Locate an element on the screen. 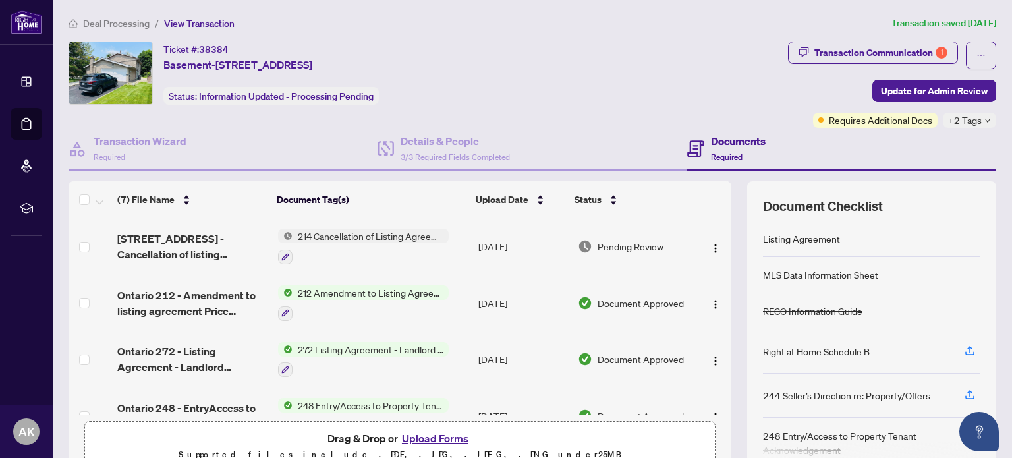 Image resolution: width=1012 pixels, height=458 pixels. span: Update for Admin Review is located at coordinates (935, 91).